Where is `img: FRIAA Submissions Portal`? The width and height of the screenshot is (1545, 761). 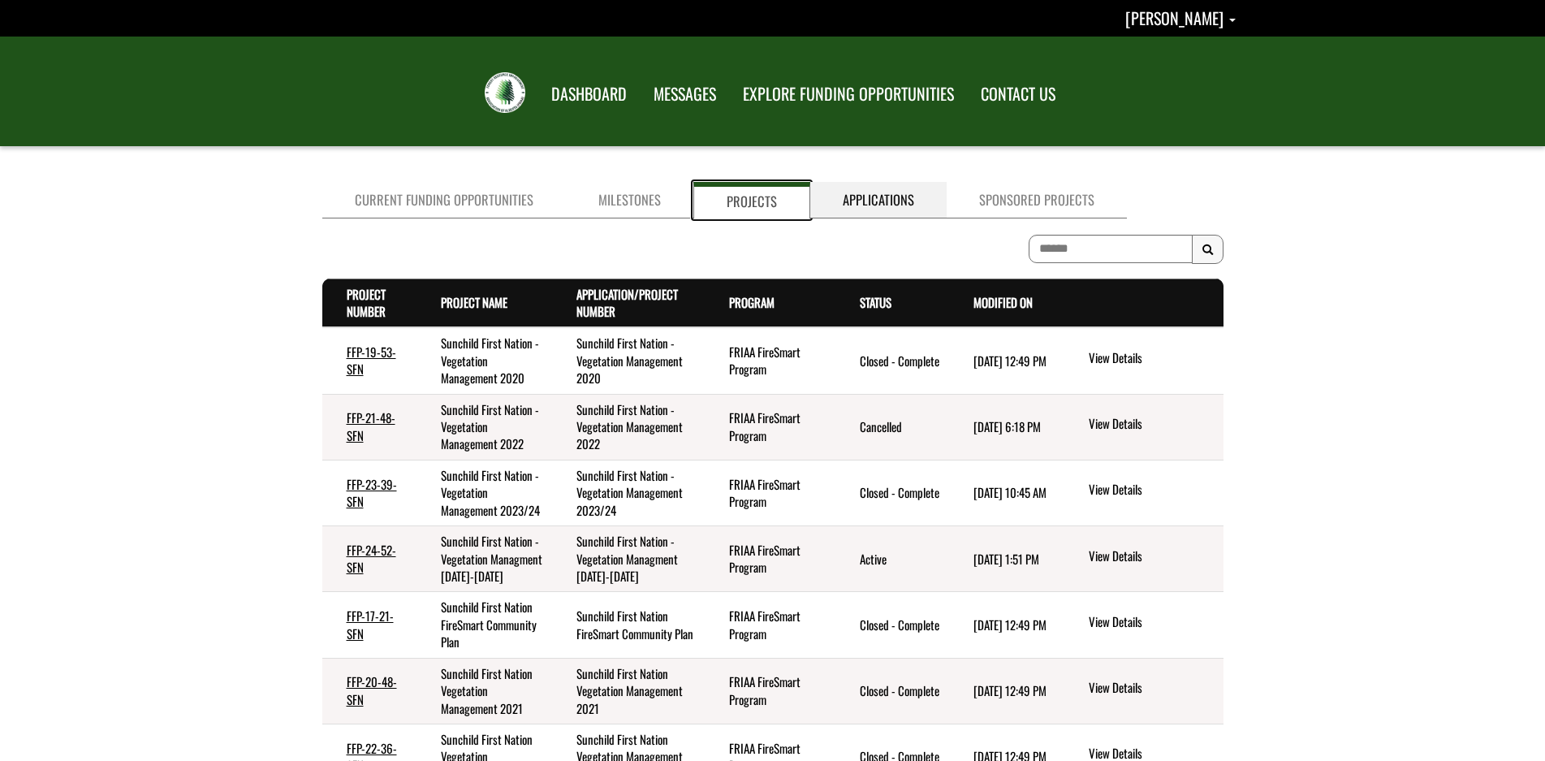
img: FRIAA Submissions Portal is located at coordinates (505, 93).